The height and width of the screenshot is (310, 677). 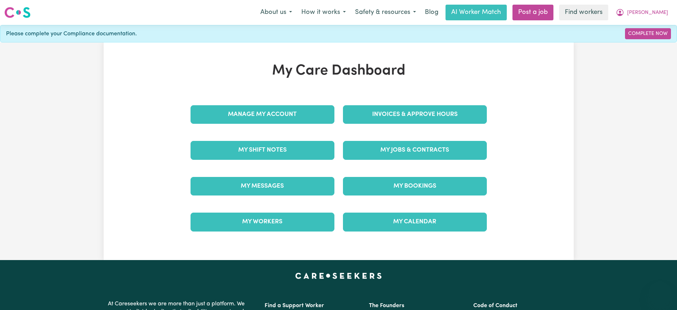 I want to click on a: My Jobs & Contracts, so click(x=415, y=150).